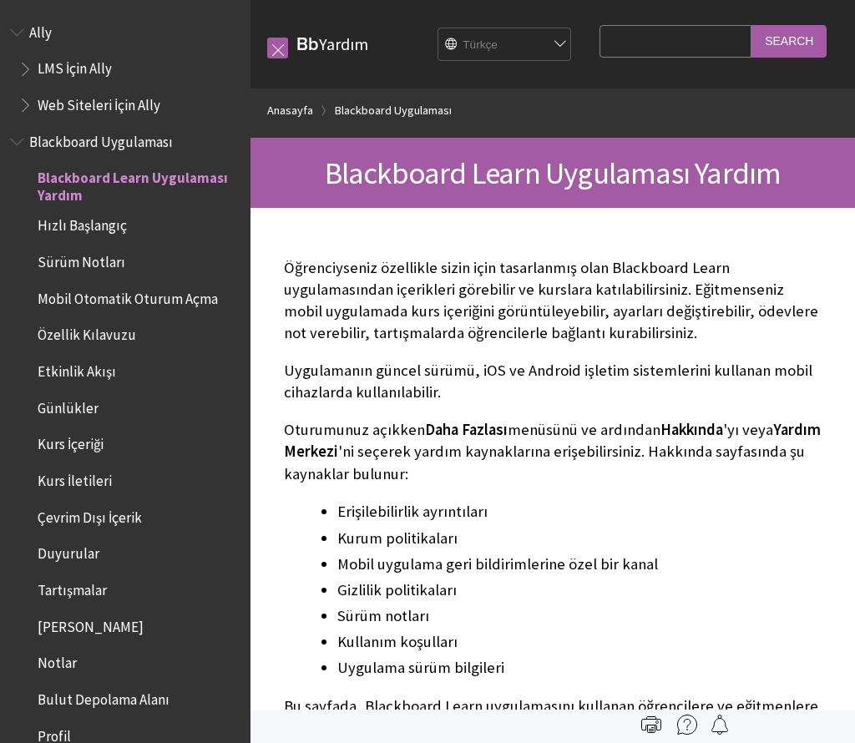 The image size is (855, 743). Describe the element at coordinates (580, 565) in the screenshot. I see `li: Mobil uygulama geri bildirimlerine özel bir kanal` at that location.